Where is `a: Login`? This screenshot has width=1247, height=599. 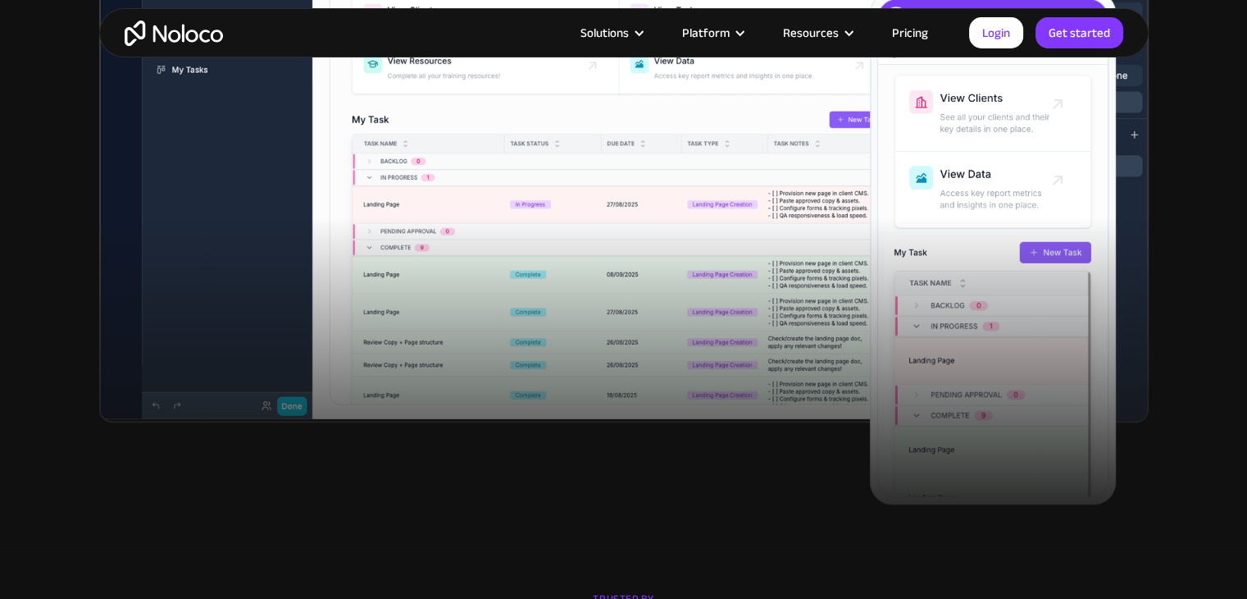 a: Login is located at coordinates (996, 33).